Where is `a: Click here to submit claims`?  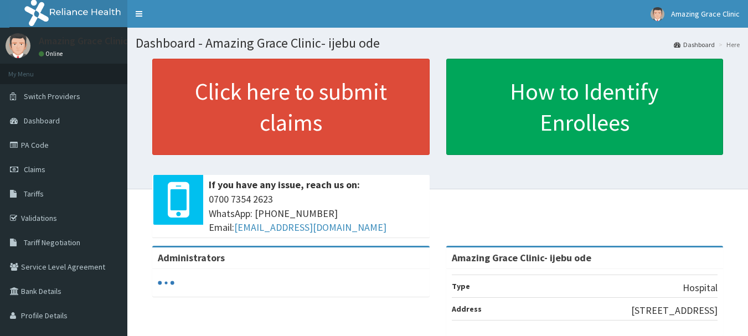
a: Click here to submit claims is located at coordinates (291, 107).